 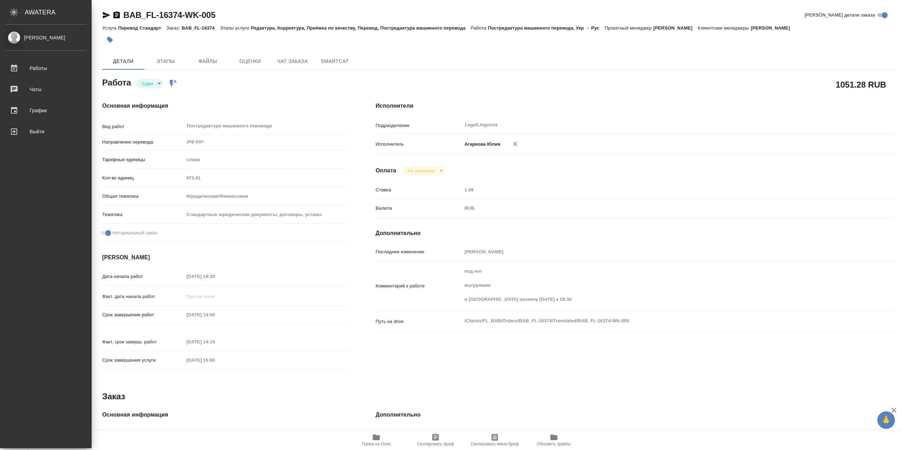 What do you see at coordinates (235, 28) in the screenshot?
I see `p: Этапы услуги` at bounding box center [235, 28].